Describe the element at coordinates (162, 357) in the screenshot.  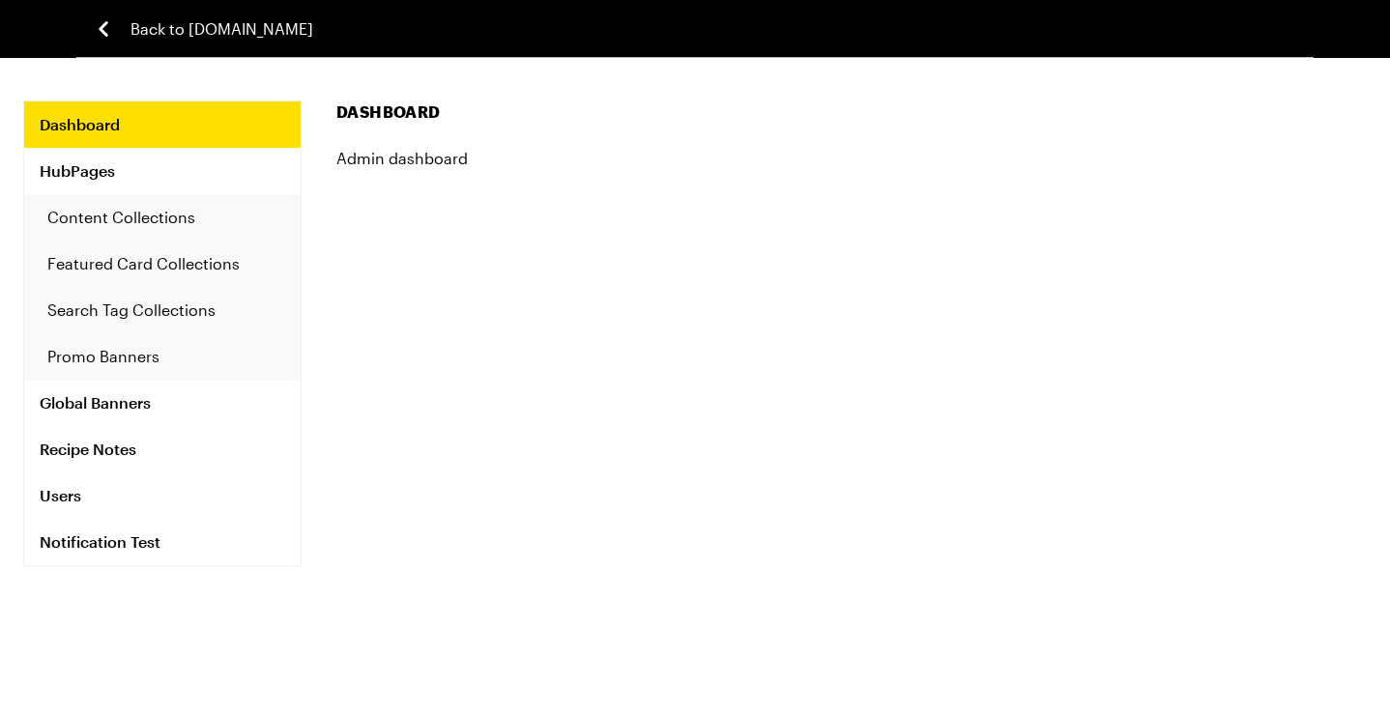
I see `a: Promo Banners` at that location.